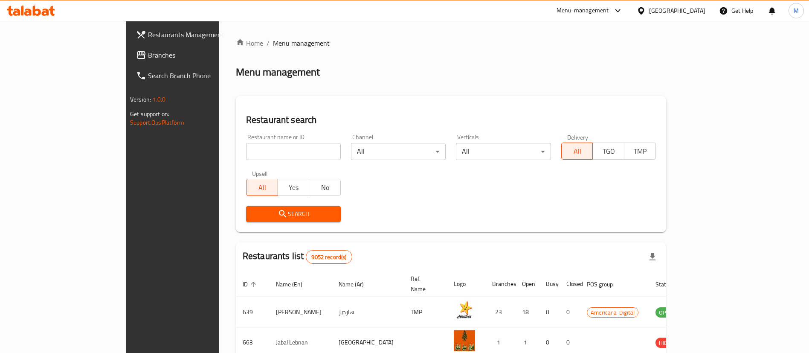 This screenshot has width=809, height=353. I want to click on a: Support.OpsPlatform, so click(157, 122).